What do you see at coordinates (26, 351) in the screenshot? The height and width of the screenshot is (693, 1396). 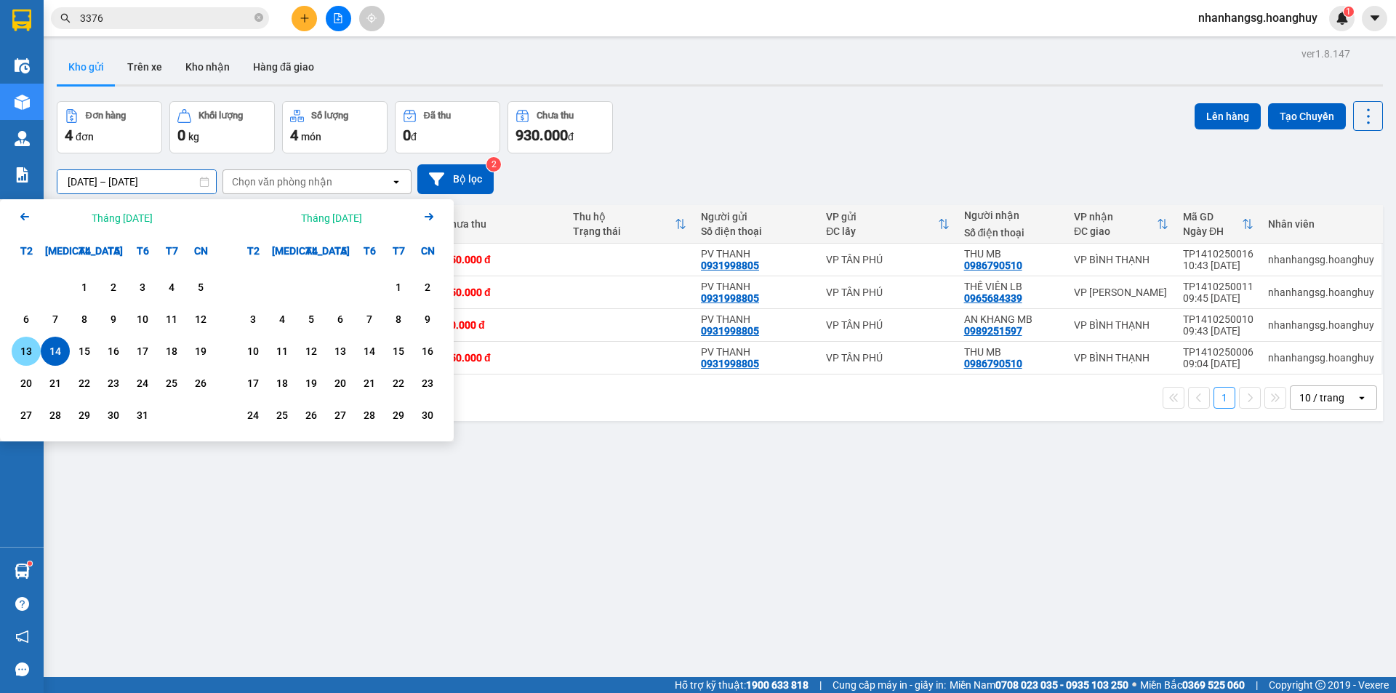 I see `div: 13` at bounding box center [26, 351].